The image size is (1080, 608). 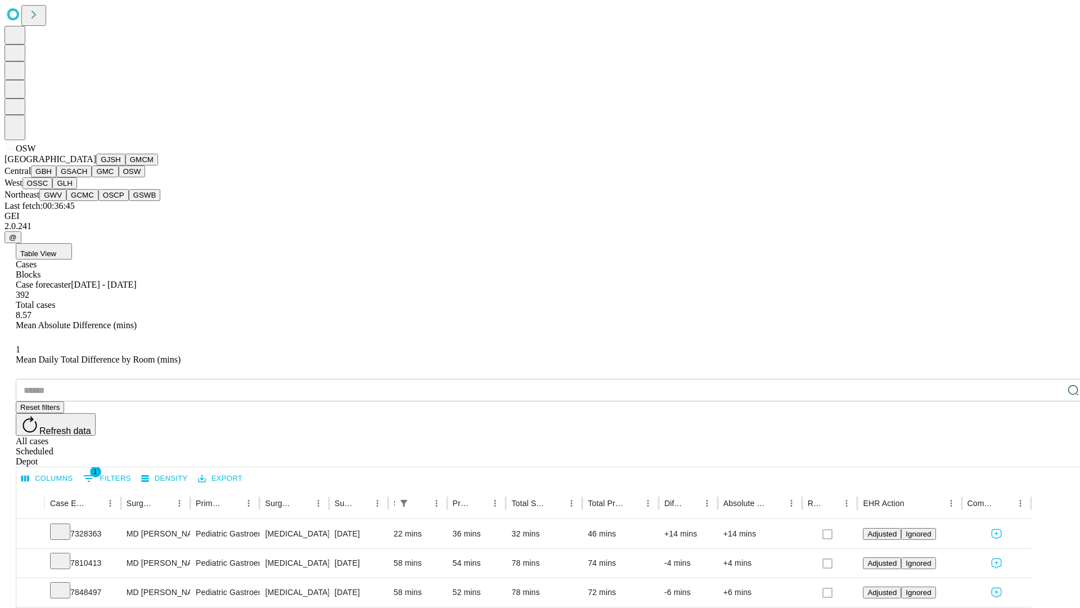 I want to click on span: Refresh data, so click(x=65, y=430).